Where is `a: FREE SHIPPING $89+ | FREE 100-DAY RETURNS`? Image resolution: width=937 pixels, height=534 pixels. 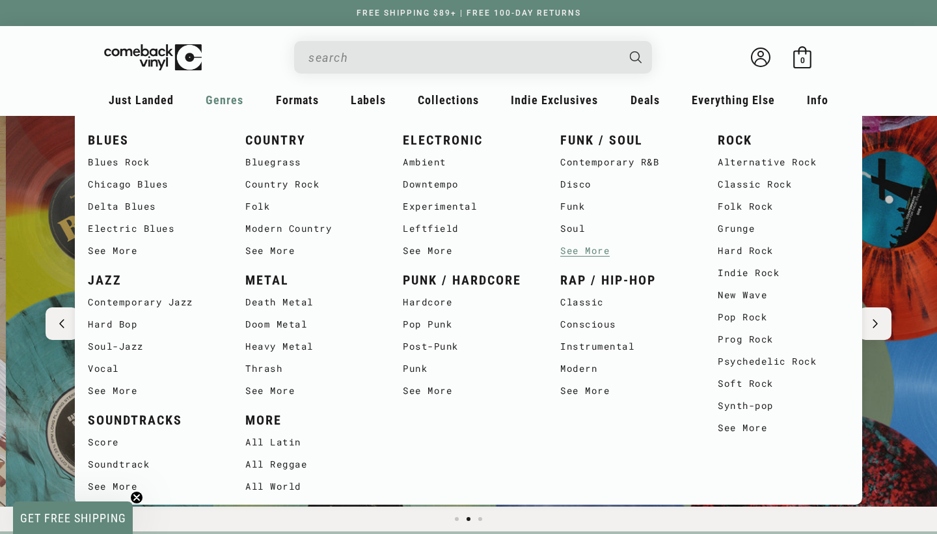 a: FREE SHIPPING $89+ | FREE 100-DAY RETURNS is located at coordinates (469, 13).